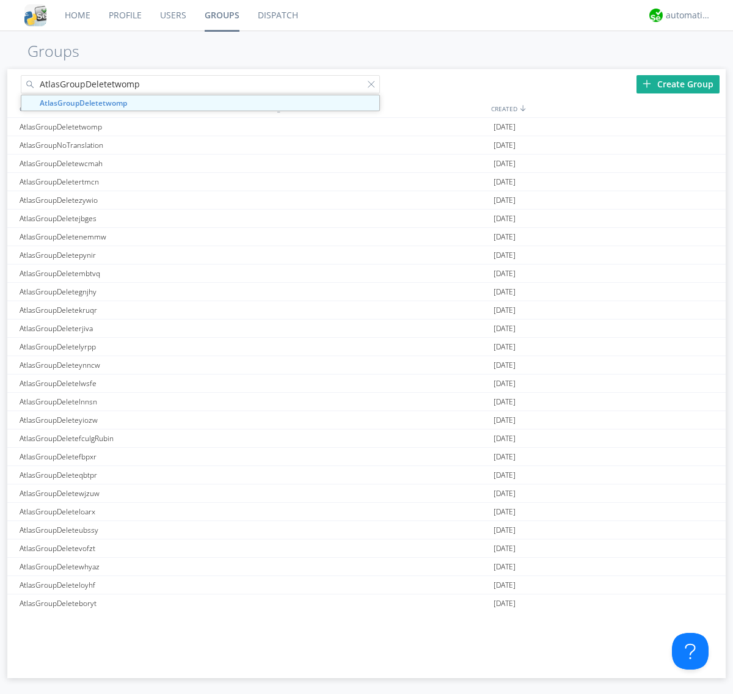 Image resolution: width=733 pixels, height=694 pixels. What do you see at coordinates (134, 548) in the screenshot?
I see `div: AtlasGroupDeletevofzt` at bounding box center [134, 548].